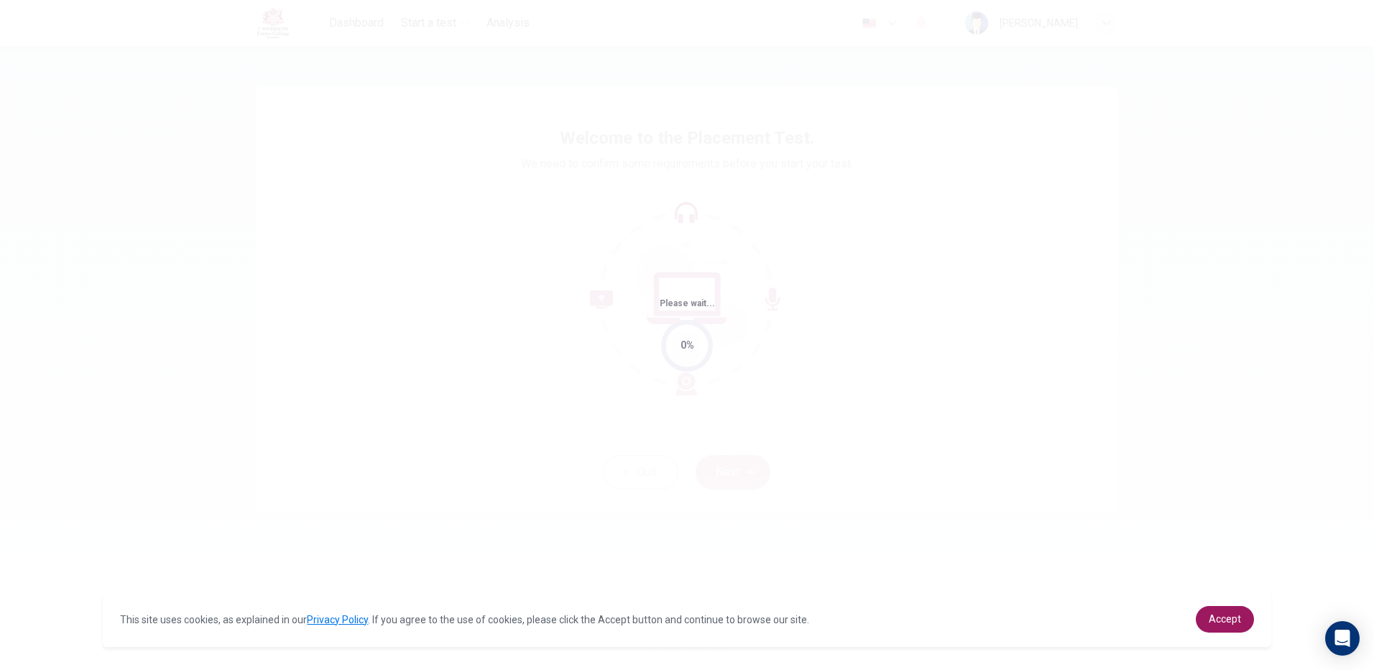 This screenshot has width=1374, height=670. Describe the element at coordinates (464, 619) in the screenshot. I see `span: This site uses cookies, as explained in our . If you agree to the use of cookies, please click th...` at that location.